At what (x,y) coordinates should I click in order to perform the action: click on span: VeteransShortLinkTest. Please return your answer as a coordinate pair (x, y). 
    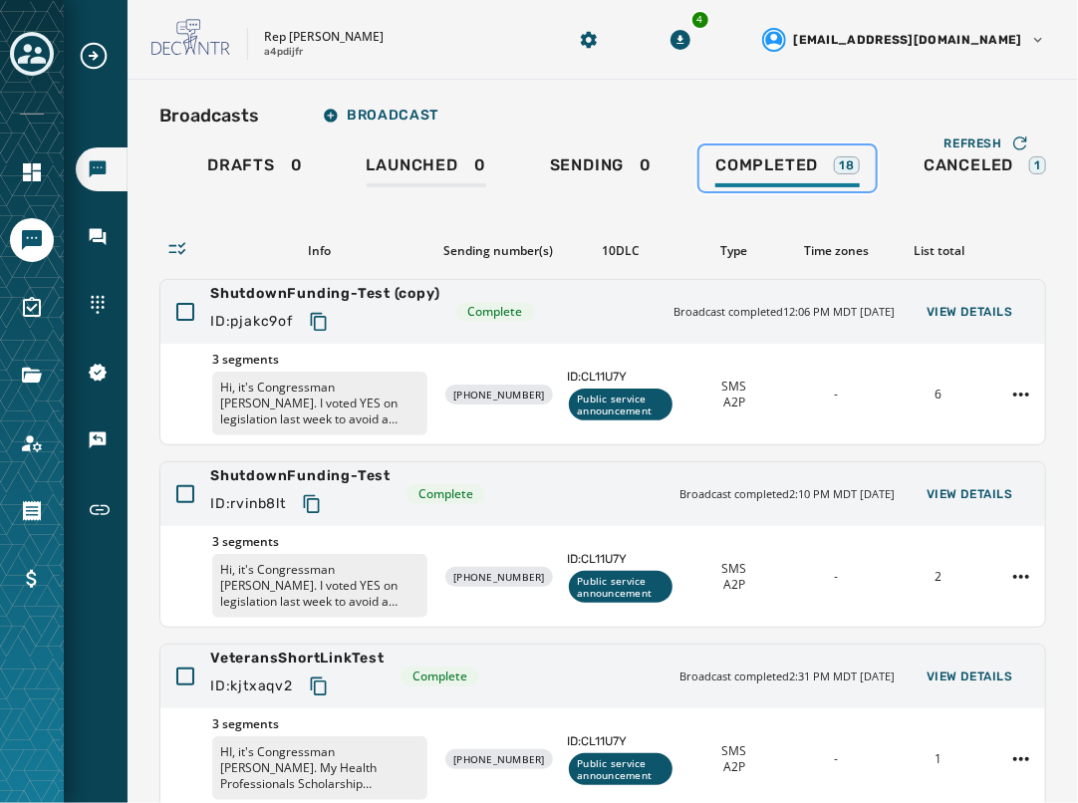
    Looking at the image, I should click on (297, 658).